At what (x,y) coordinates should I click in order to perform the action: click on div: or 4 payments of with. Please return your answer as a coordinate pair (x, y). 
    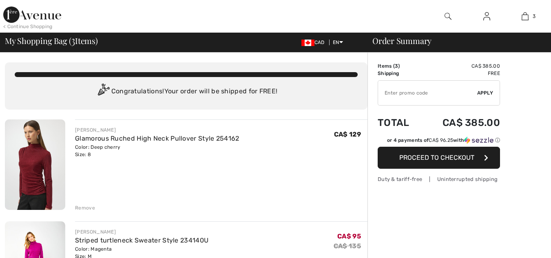
    Looking at the image, I should click on (443, 140).